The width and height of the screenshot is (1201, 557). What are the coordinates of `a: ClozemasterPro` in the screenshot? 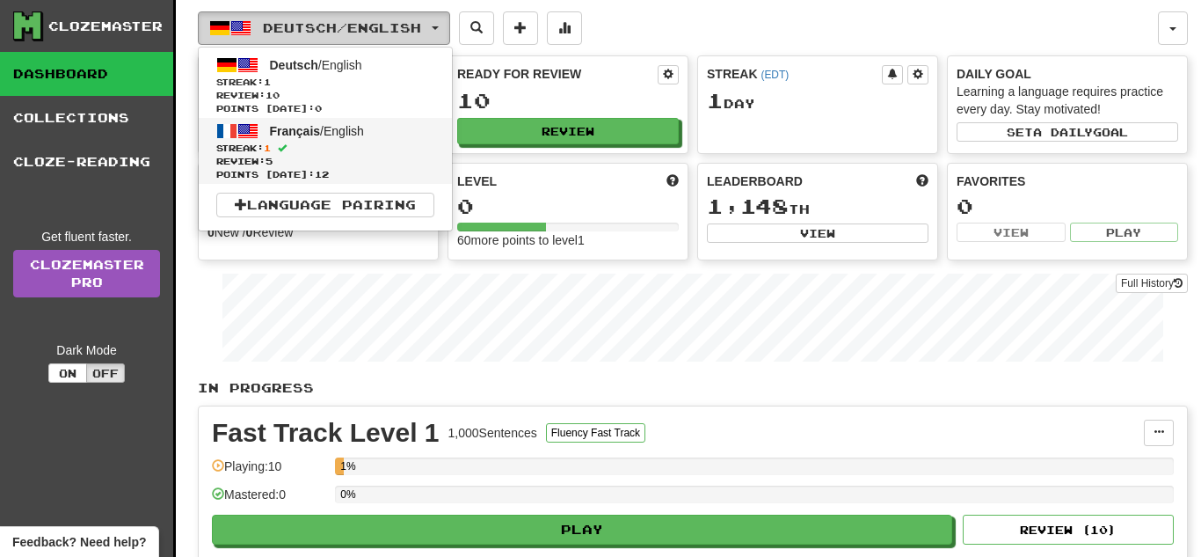 It's located at (86, 273).